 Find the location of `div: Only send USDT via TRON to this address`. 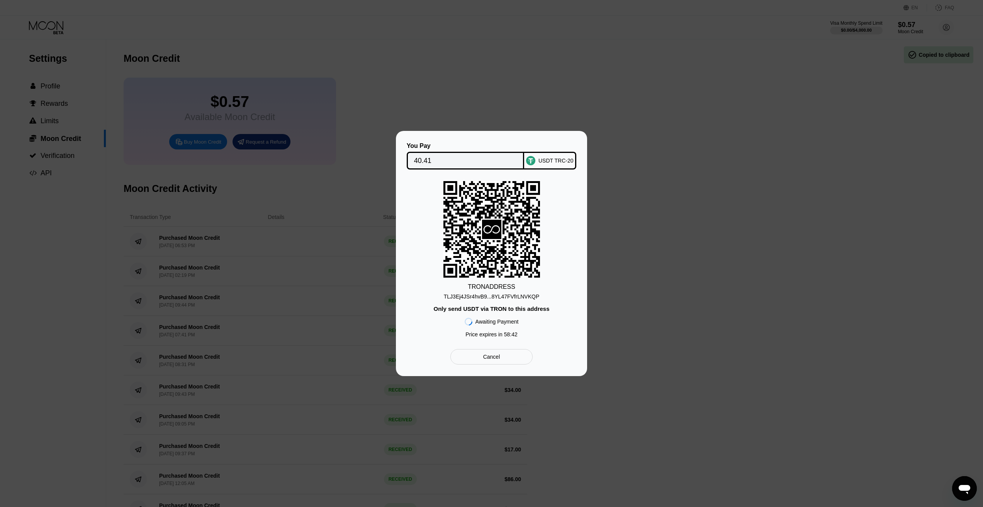

div: Only send USDT via TRON to this address is located at coordinates (491, 309).